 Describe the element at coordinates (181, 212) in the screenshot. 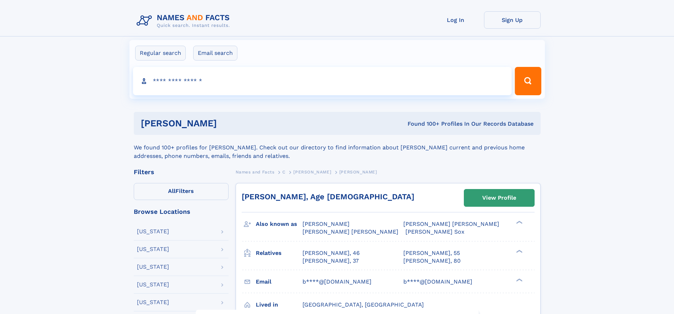

I see `div: Browse Locations` at that location.